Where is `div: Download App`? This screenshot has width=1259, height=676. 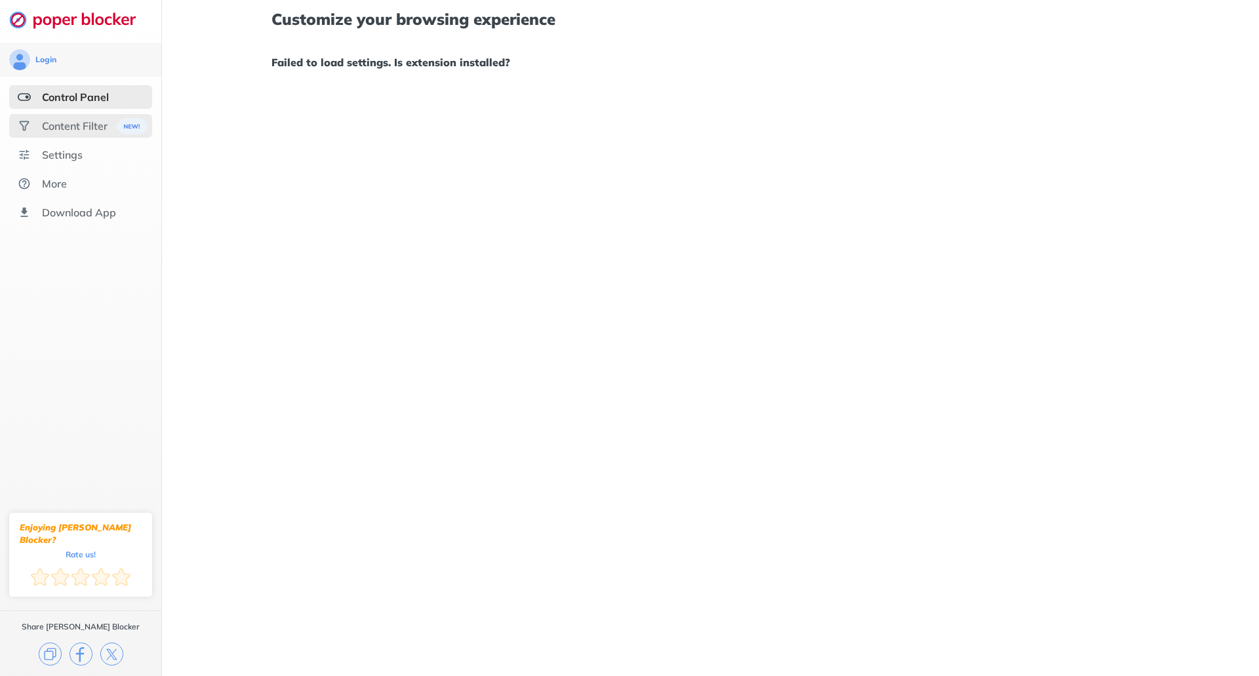 div: Download App is located at coordinates (79, 212).